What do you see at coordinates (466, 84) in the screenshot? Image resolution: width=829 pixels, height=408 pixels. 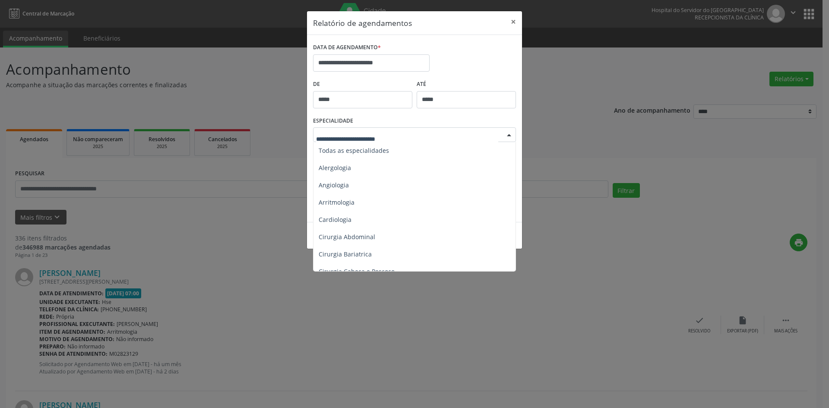 I see `label: ATÉ` at bounding box center [466, 84].